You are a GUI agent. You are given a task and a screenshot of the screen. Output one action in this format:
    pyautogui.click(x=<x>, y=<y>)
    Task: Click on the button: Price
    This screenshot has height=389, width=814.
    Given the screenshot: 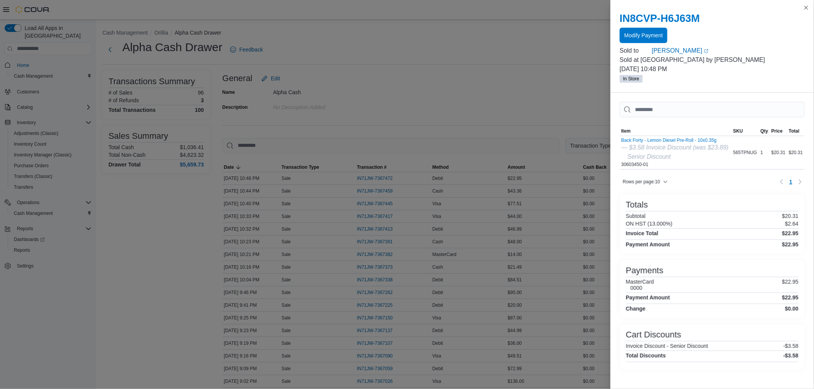 What is the action you would take?
    pyautogui.click(x=779, y=131)
    